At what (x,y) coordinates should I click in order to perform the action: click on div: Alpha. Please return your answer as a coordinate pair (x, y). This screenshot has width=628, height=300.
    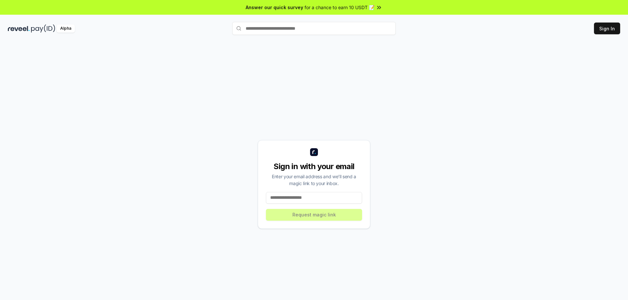
    Looking at the image, I should click on (66, 28).